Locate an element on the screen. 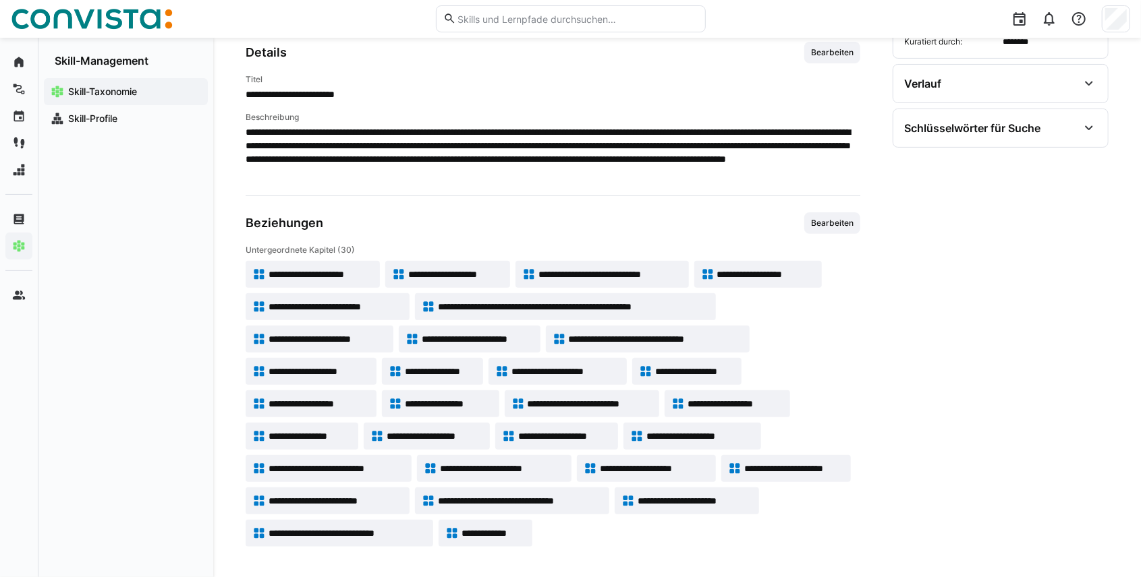 This screenshot has width=1141, height=577. div: Verlauf is located at coordinates (922, 84).